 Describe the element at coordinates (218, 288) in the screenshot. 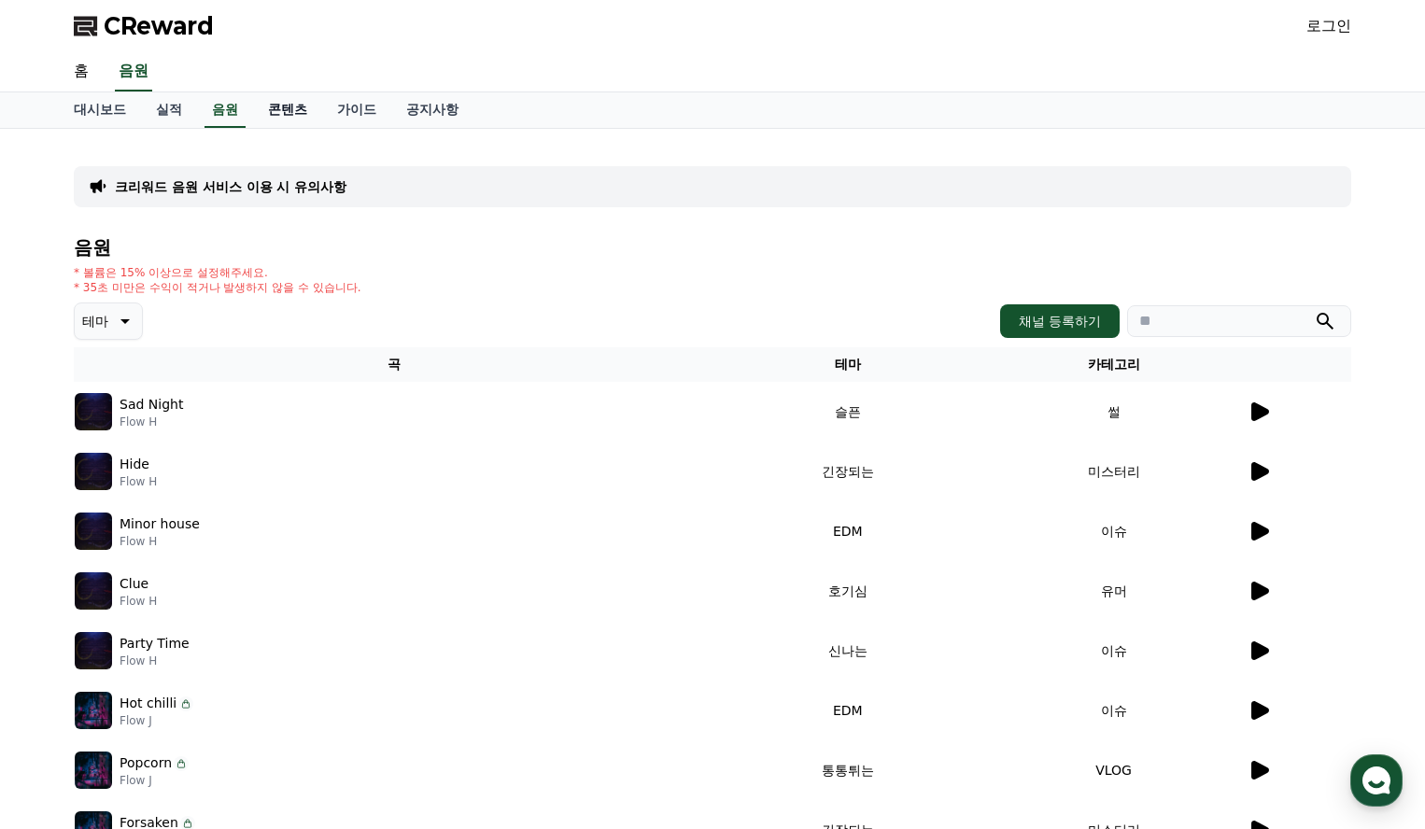

I see `p: * 35초 미만은 수익이 적거나 발생하지 않을 수 있습니다.` at that location.